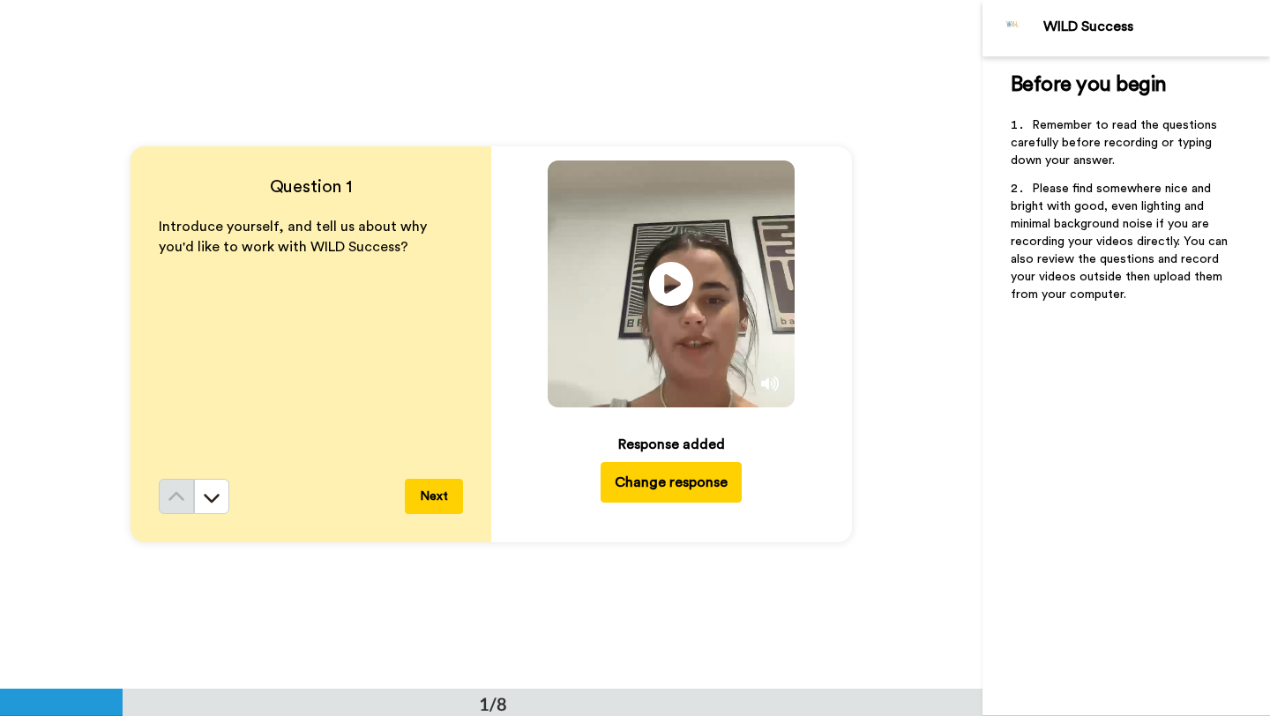  I want to click on div: Response added, so click(671, 444).